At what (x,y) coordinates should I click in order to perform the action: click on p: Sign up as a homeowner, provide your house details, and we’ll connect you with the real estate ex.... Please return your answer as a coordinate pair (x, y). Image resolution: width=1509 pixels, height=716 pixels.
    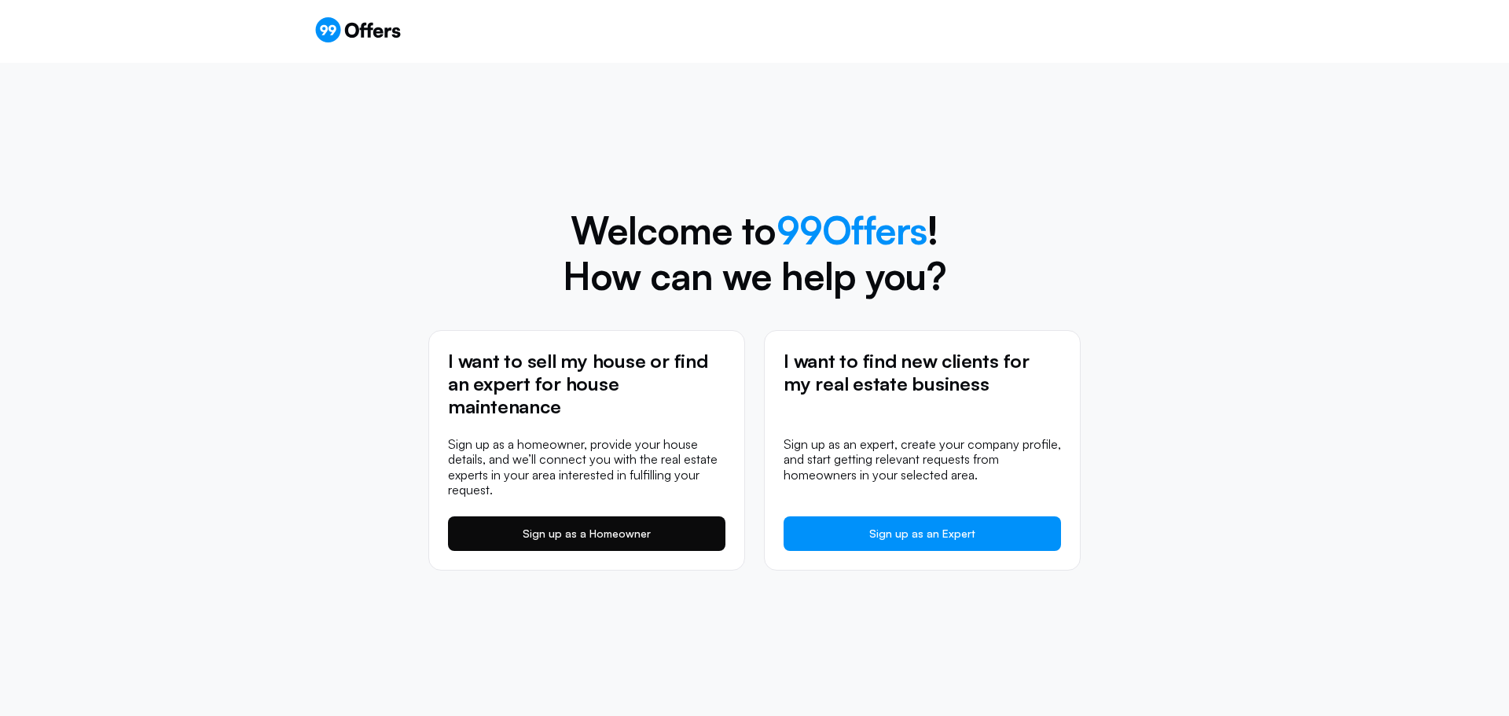
    Looking at the image, I should click on (586, 467).